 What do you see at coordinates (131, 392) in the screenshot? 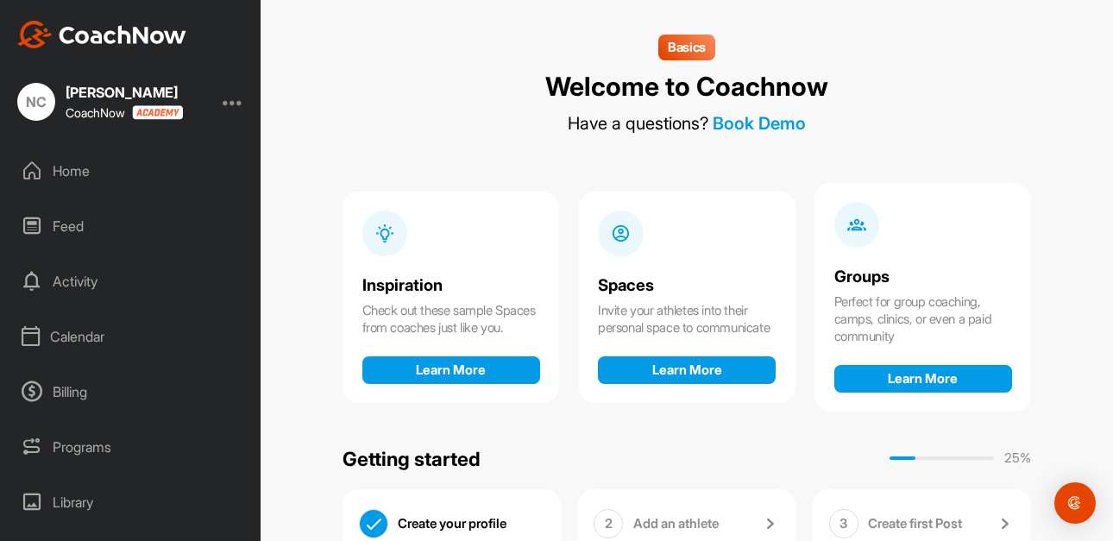
I see `div: Billing` at bounding box center [131, 392].